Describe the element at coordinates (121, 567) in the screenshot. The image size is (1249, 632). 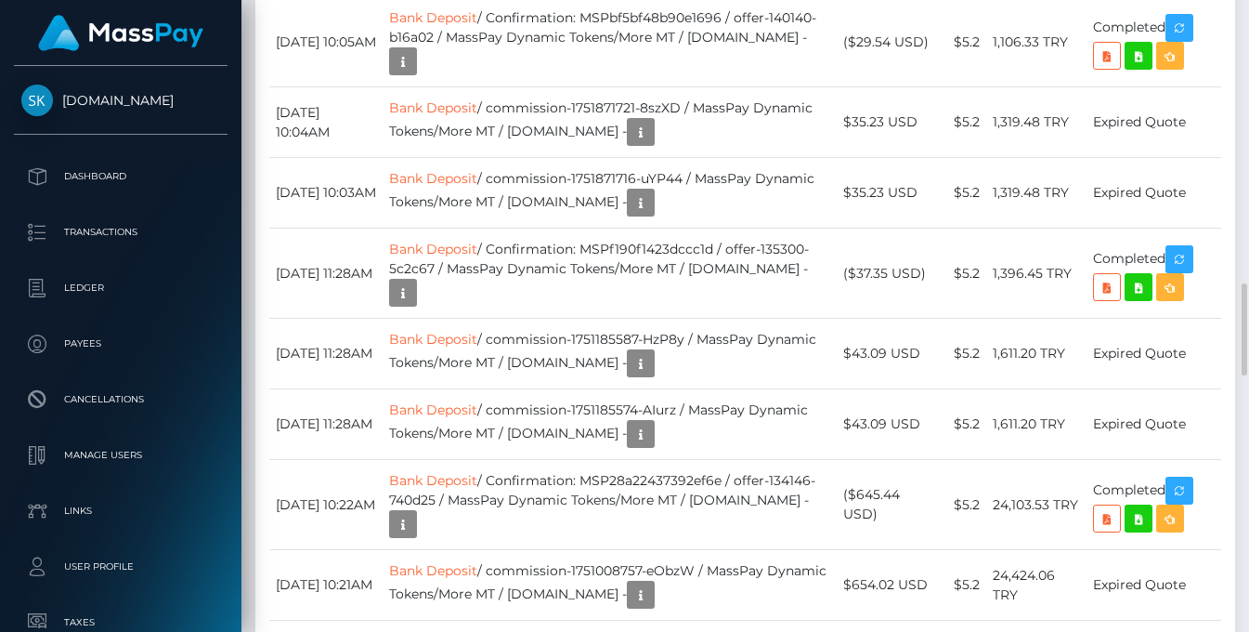
I see `p: User Profile` at that location.